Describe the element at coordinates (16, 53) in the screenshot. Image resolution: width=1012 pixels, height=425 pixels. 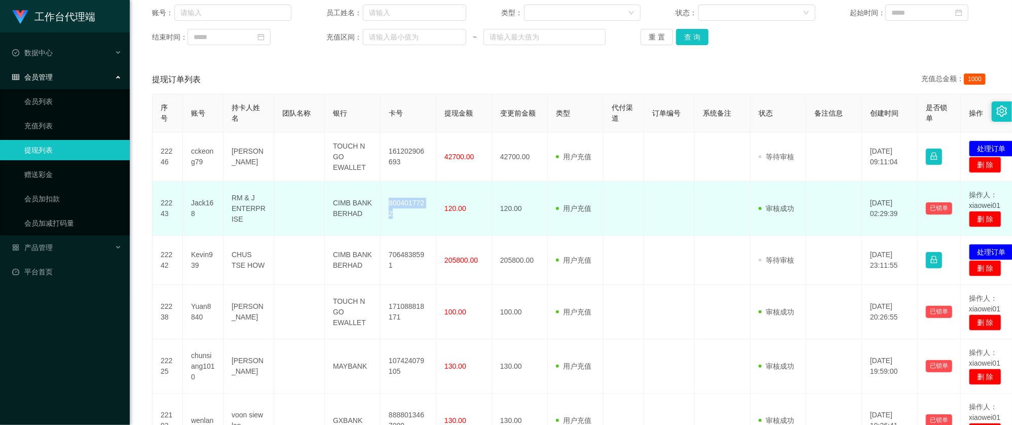
I see `i: 图标: check-circle-o` at that location.